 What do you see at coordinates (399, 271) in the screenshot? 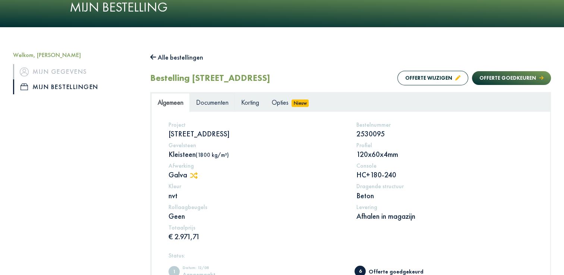
I see `div: Offerte goedgekeurd` at bounding box center [399, 271].